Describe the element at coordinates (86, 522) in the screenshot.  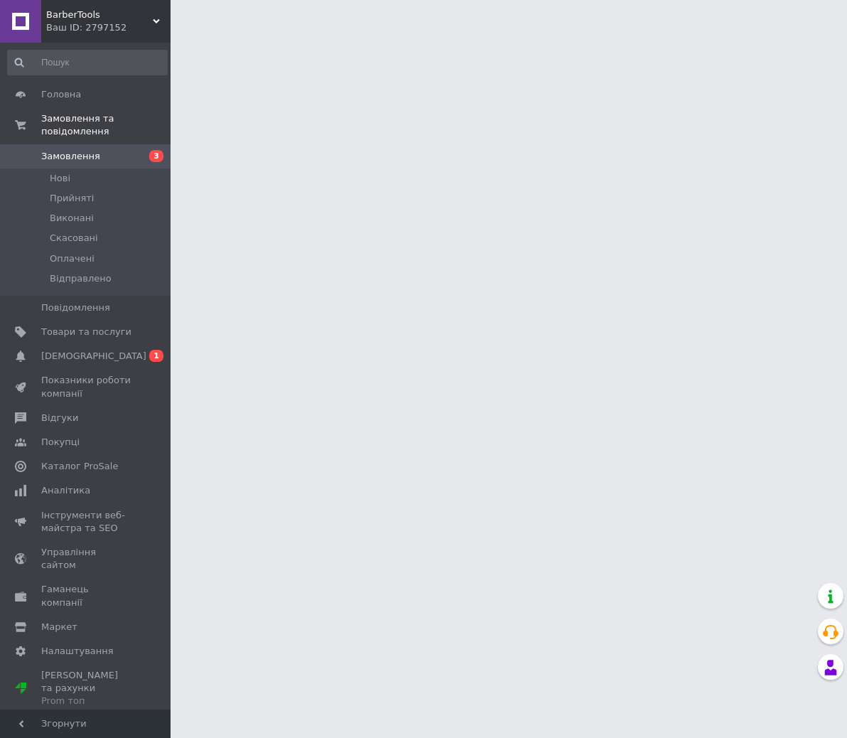
I see `span: Інструменти веб-майстра та SEO` at that location.